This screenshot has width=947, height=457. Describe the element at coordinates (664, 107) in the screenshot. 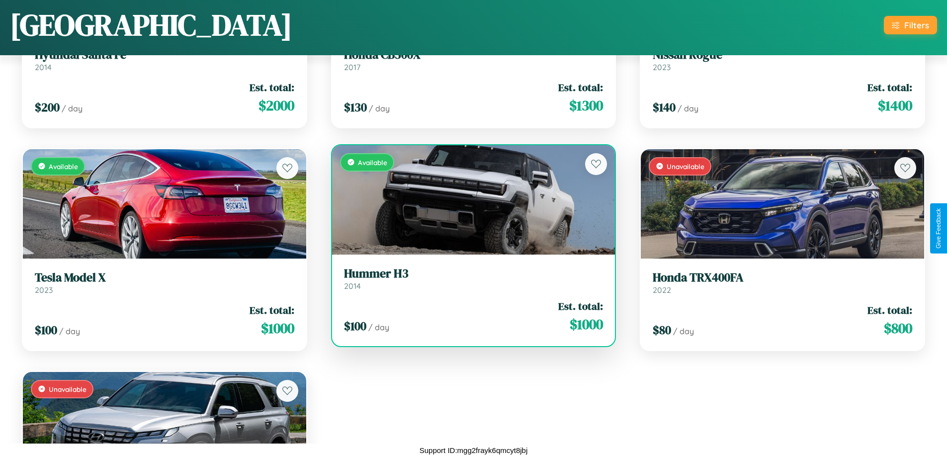

I see `span: $ 140` at that location.